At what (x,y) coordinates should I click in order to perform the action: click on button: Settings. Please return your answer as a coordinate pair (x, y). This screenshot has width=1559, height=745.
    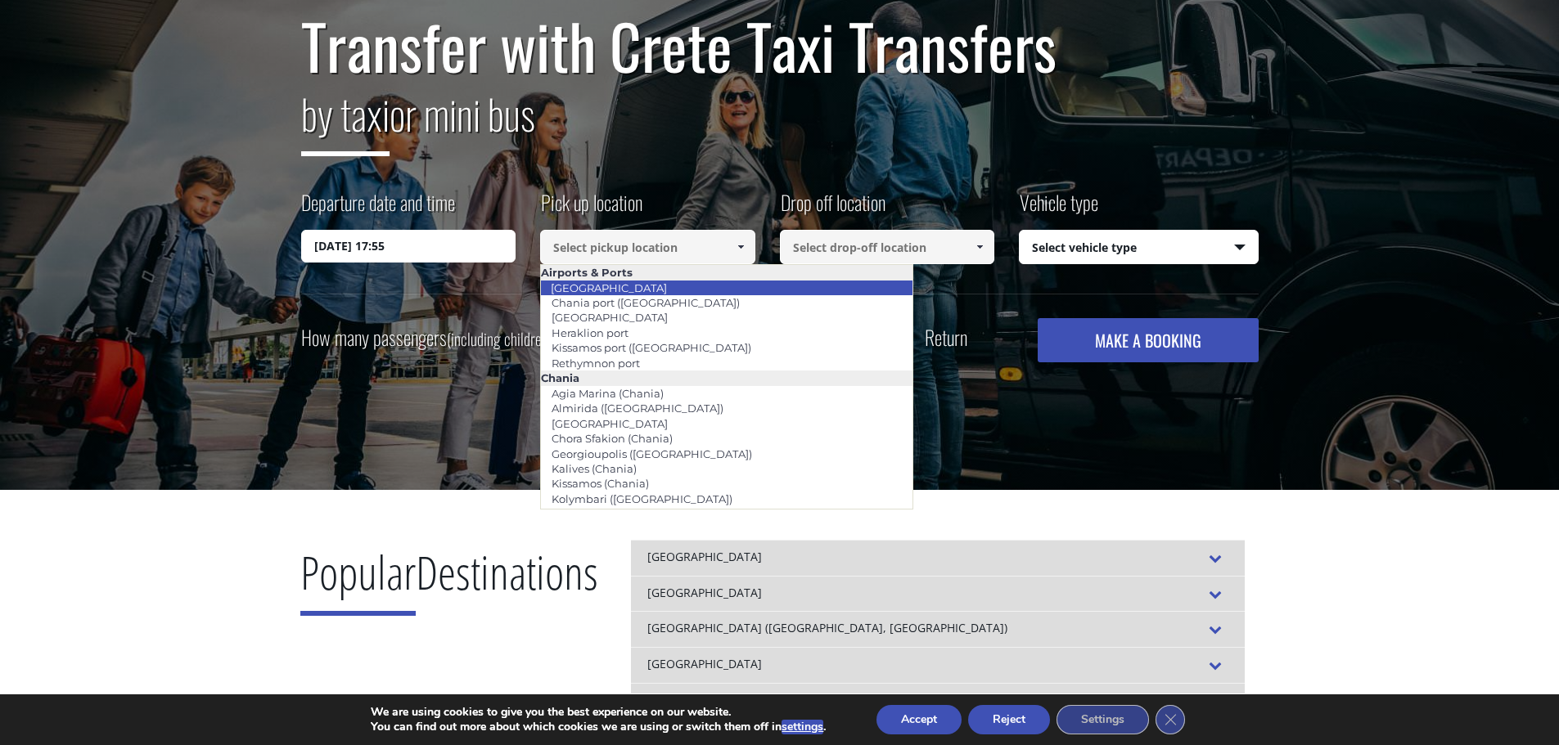
    Looking at the image, I should click on (1102, 720).